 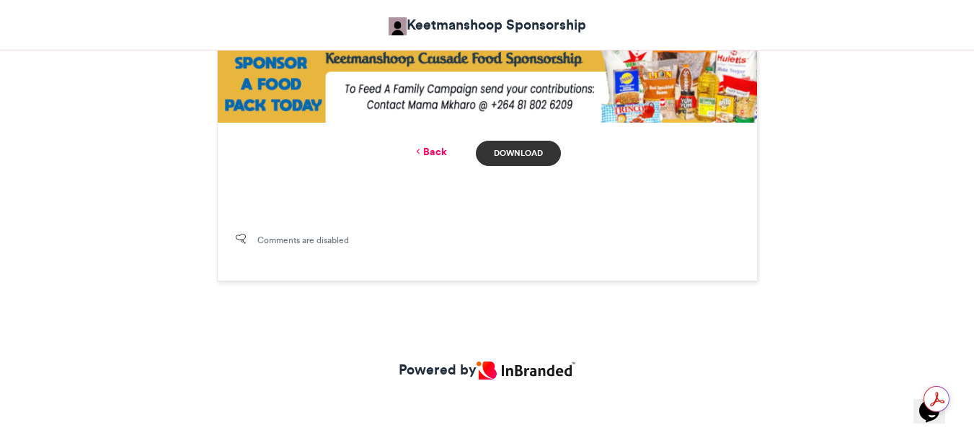 What do you see at coordinates (487, 369) in the screenshot?
I see `a: Powered by` at bounding box center [487, 369].